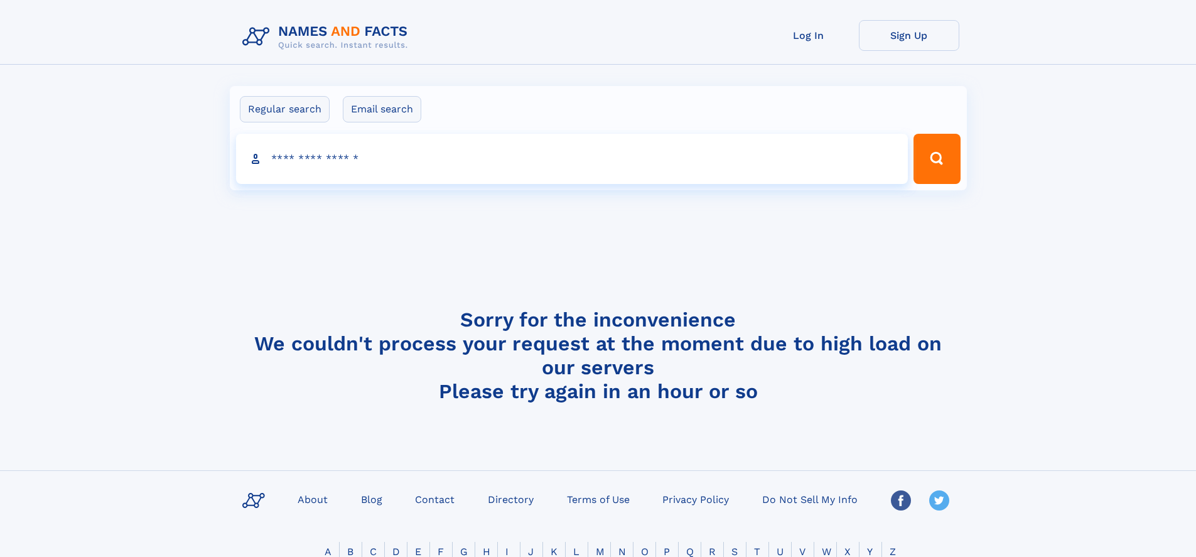 The height and width of the screenshot is (557, 1196). What do you see at coordinates (696, 498) in the screenshot?
I see `a: Privacy Policy` at bounding box center [696, 498].